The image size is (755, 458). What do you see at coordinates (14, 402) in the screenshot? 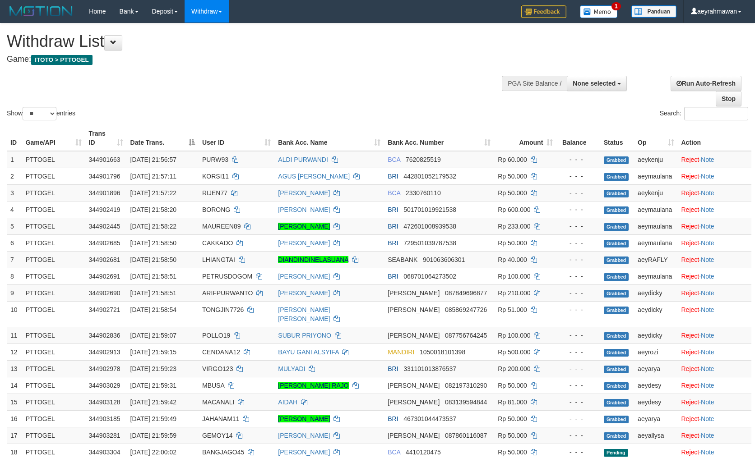
I see `td: 15` at bounding box center [14, 402].